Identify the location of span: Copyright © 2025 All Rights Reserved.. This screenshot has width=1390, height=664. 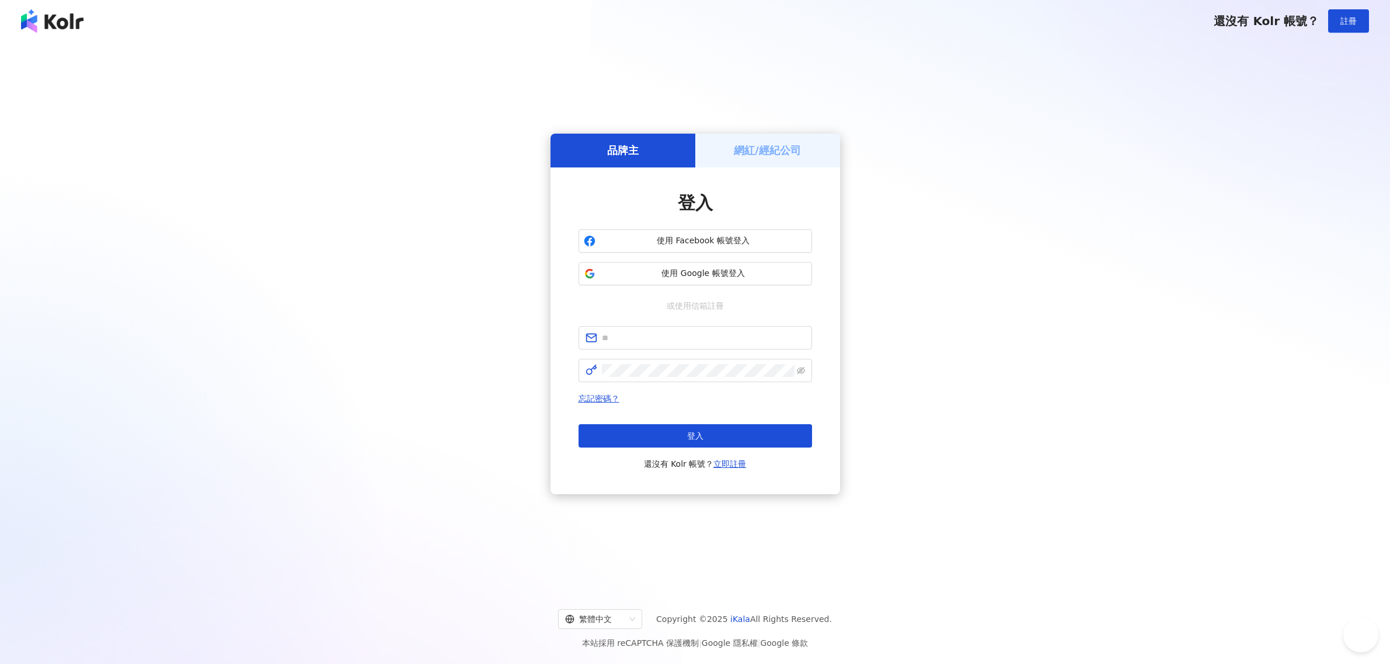
(744, 619).